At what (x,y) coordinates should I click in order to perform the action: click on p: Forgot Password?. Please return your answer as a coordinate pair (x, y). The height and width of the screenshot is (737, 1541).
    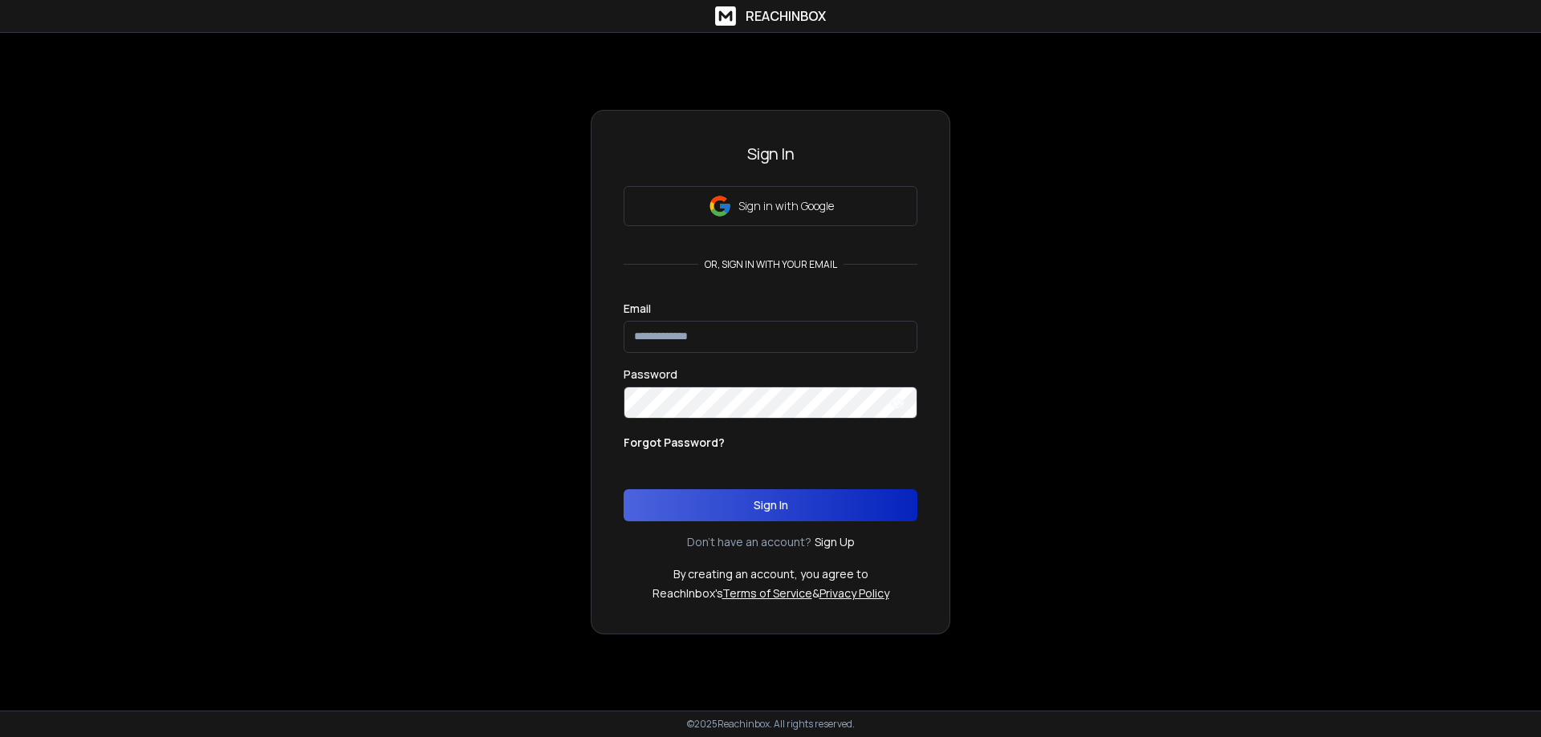
    Looking at the image, I should click on (674, 443).